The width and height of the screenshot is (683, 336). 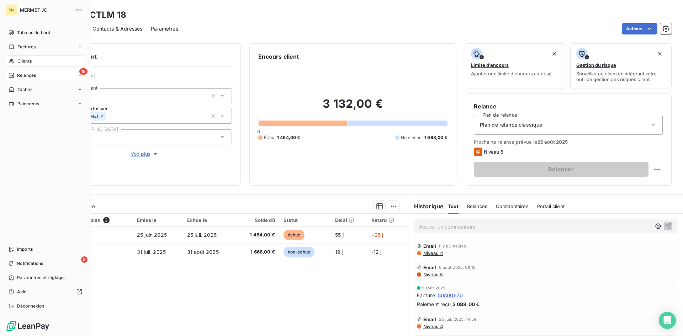 I want to click on span: 19 j, so click(x=339, y=252).